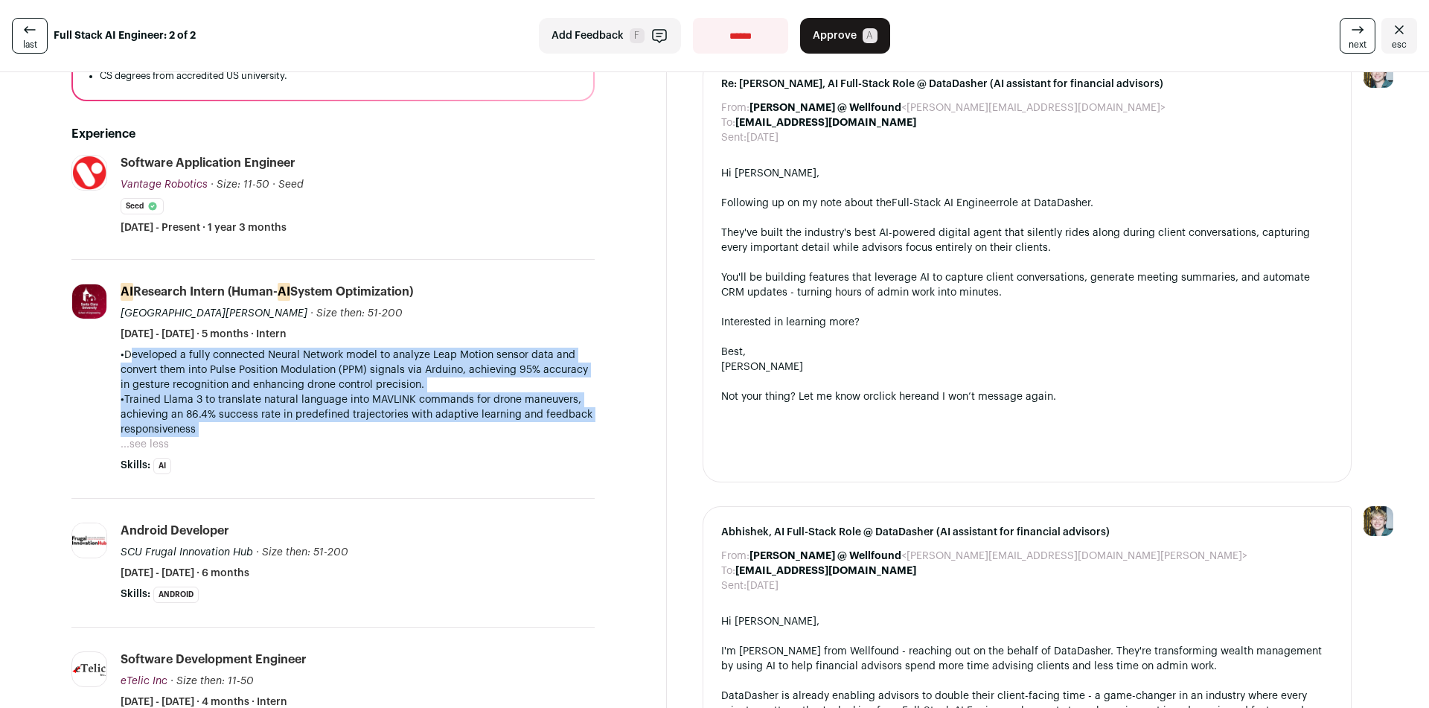 This screenshot has height=708, width=1429. Describe the element at coordinates (266, 292) in the screenshot. I see `div: Research Intern (Human- System Optimization)` at that location.